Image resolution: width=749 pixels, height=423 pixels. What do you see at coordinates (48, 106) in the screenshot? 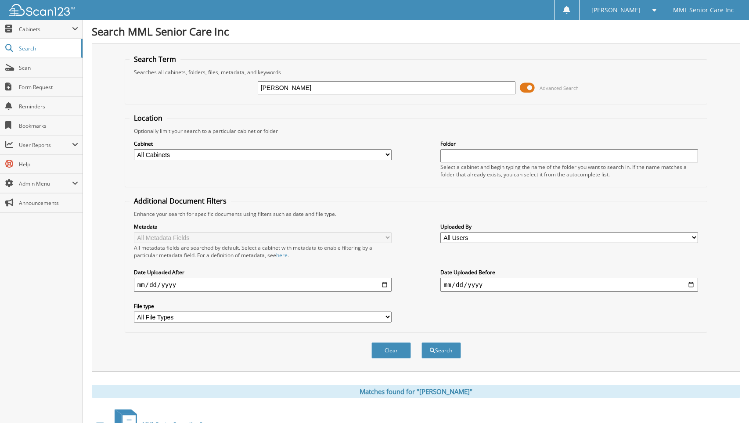
I see `span: Reminders` at bounding box center [48, 106].